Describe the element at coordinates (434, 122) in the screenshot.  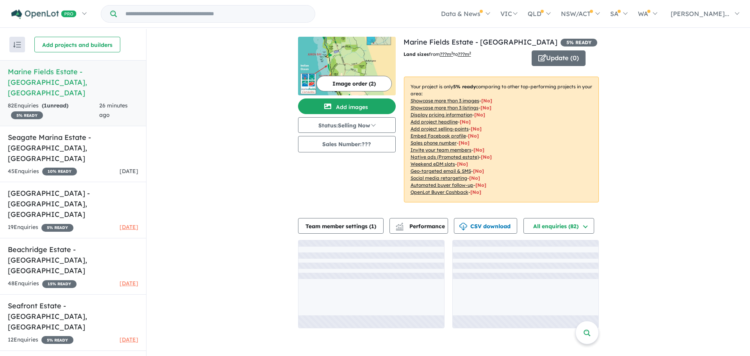
I see `u: Add project headline` at that location.